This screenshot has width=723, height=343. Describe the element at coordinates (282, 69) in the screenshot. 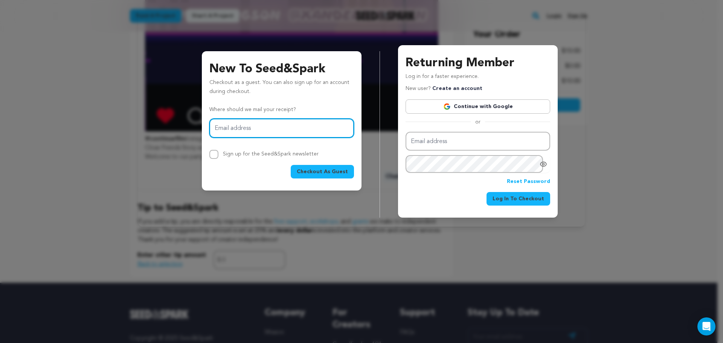

I see `h3: New To Seed&Spark` at that location.